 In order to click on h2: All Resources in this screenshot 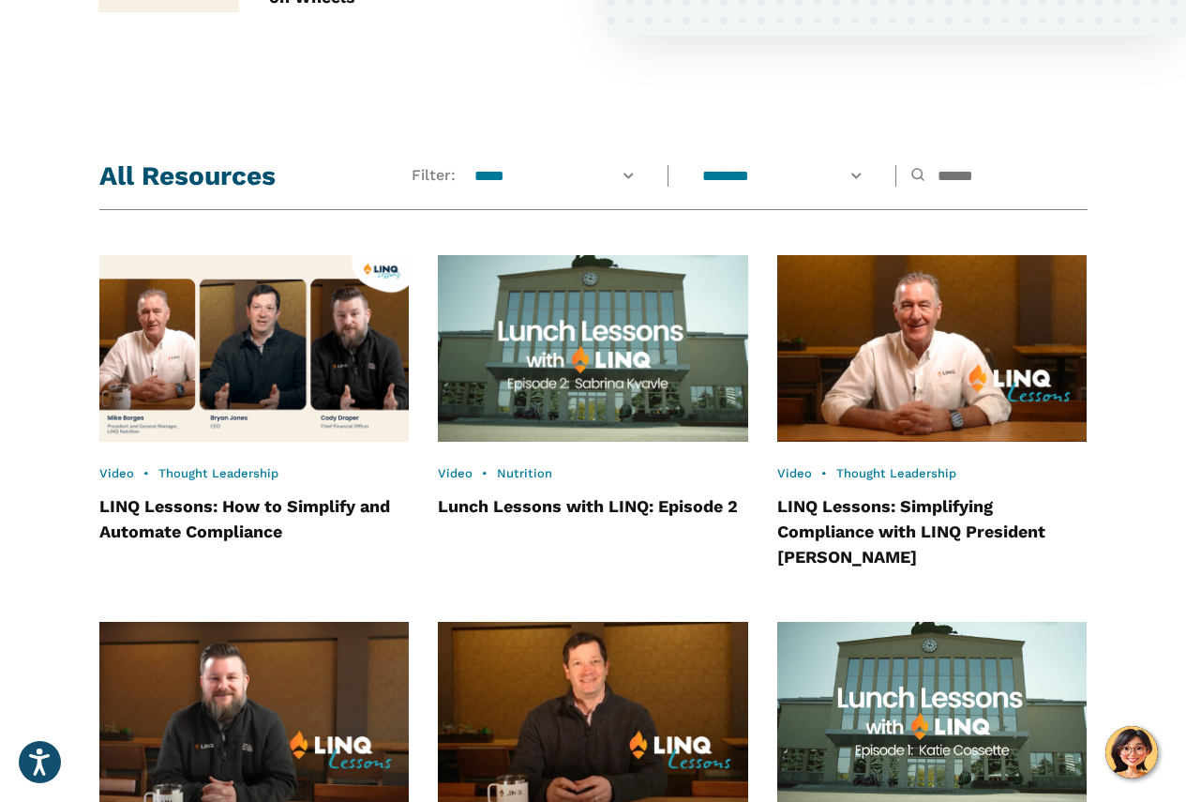, I will do `click(188, 176)`.